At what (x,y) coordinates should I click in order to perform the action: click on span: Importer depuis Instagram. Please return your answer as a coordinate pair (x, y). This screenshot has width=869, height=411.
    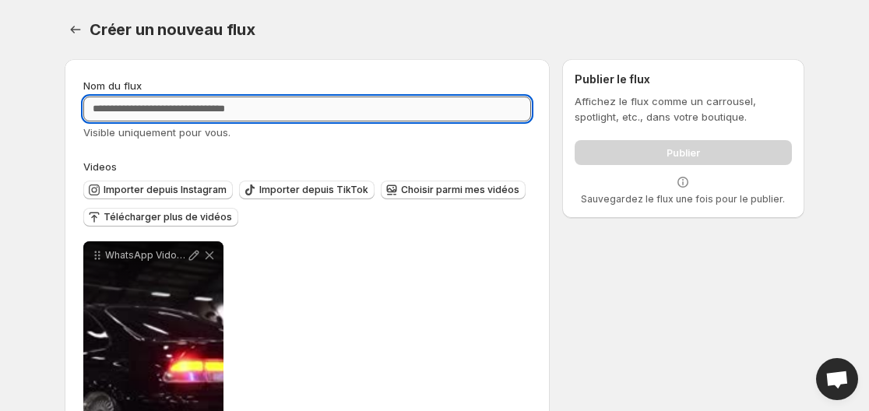
    Looking at the image, I should click on (165, 190).